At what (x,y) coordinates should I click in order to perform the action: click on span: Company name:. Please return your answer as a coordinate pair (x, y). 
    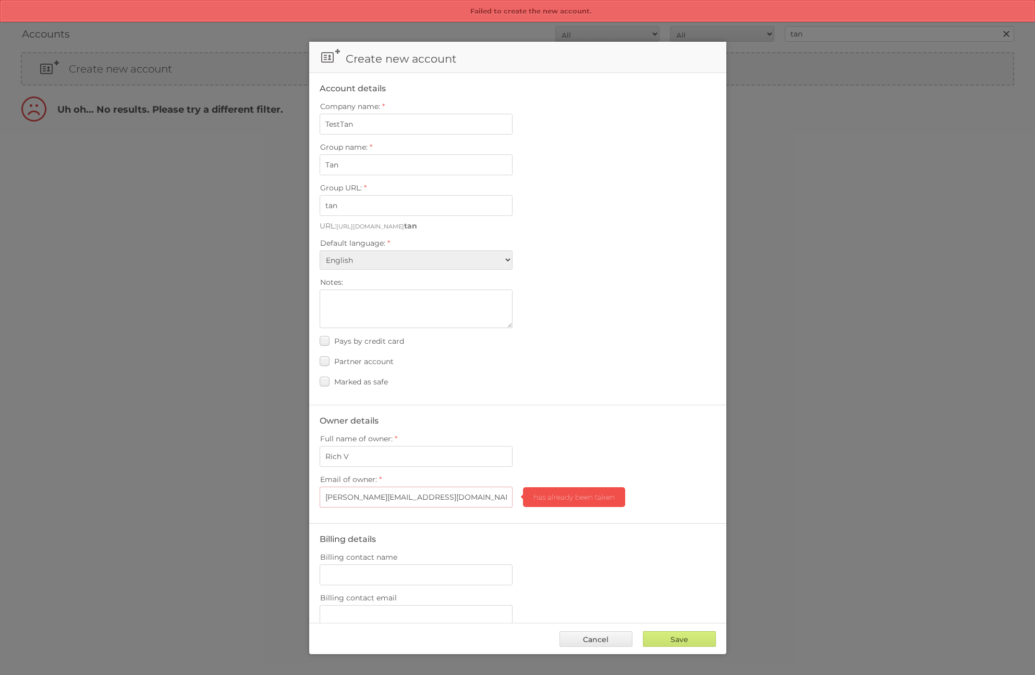
    Looking at the image, I should click on (350, 106).